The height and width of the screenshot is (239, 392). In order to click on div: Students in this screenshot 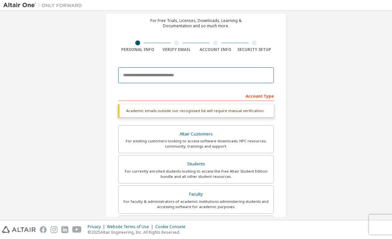, I will do `click(196, 164)`.